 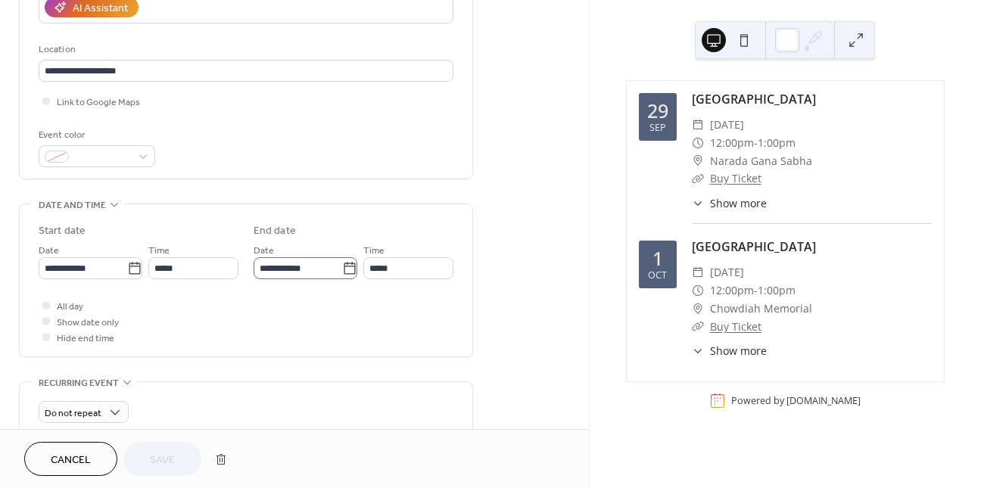 What do you see at coordinates (62, 231) in the screenshot?
I see `div: Start date` at bounding box center [62, 231].